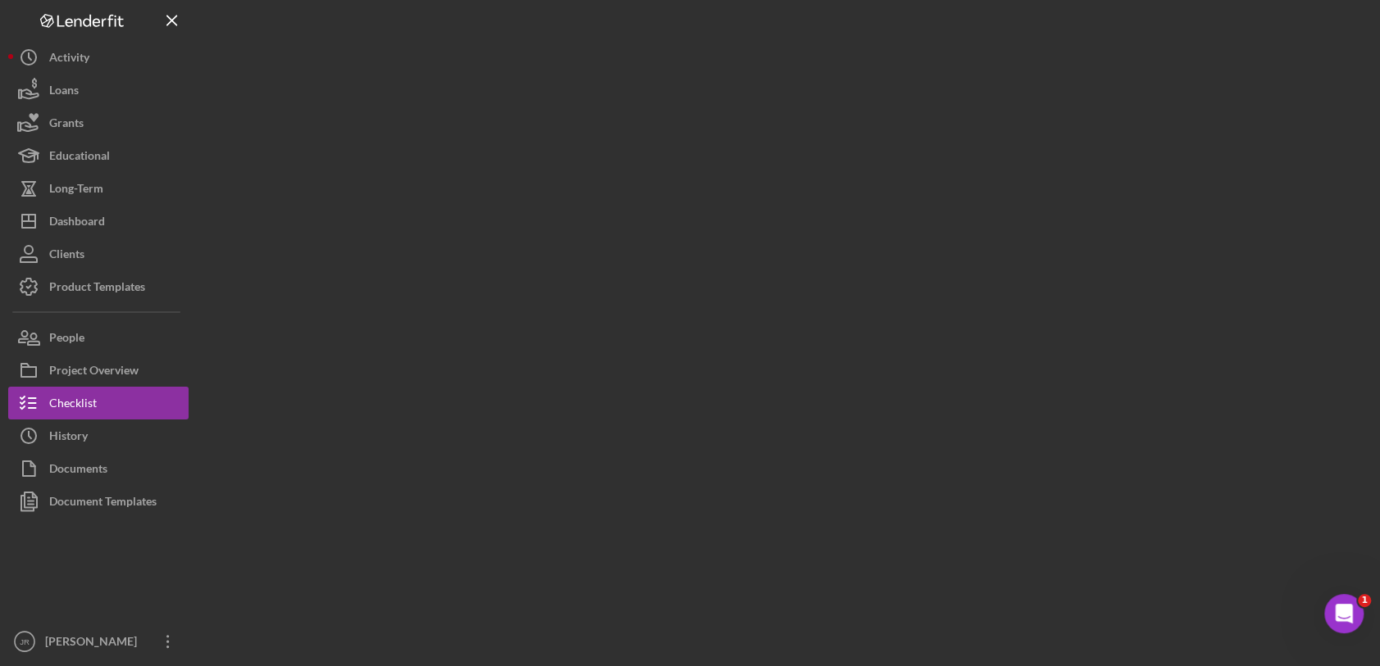 The width and height of the screenshot is (1380, 666). Describe the element at coordinates (80, 157) in the screenshot. I see `div: Educational` at that location.